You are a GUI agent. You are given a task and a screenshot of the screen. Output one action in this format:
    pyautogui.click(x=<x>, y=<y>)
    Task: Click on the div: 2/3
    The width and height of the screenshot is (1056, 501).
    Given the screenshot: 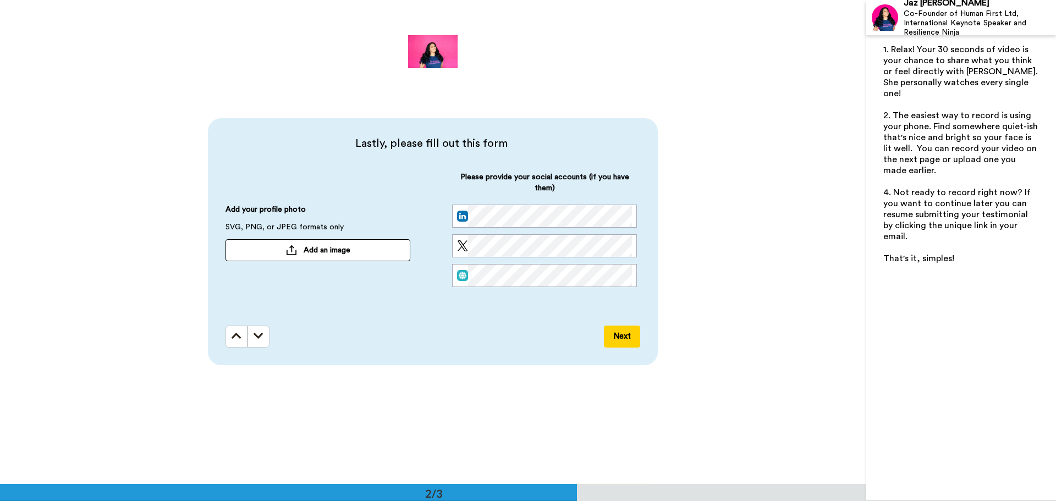 What is the action you would take?
    pyautogui.click(x=434, y=493)
    